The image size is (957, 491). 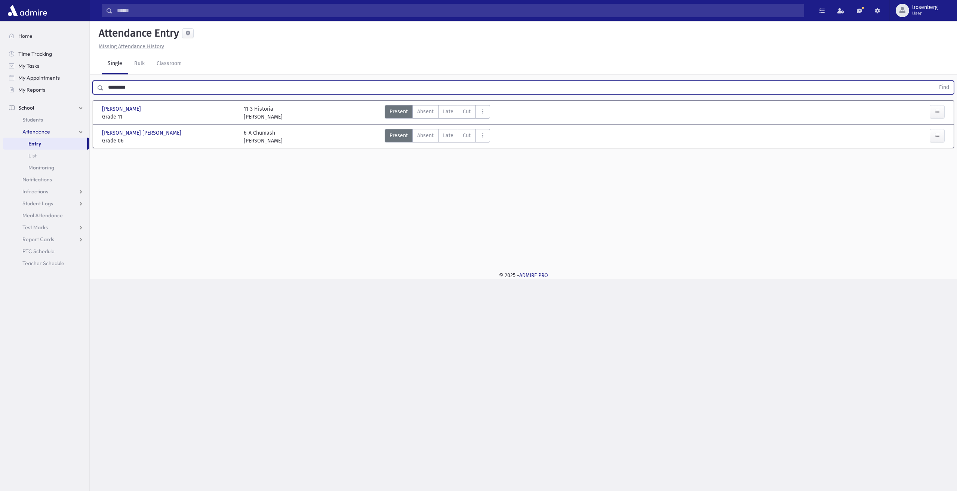 I want to click on span: List, so click(x=33, y=156).